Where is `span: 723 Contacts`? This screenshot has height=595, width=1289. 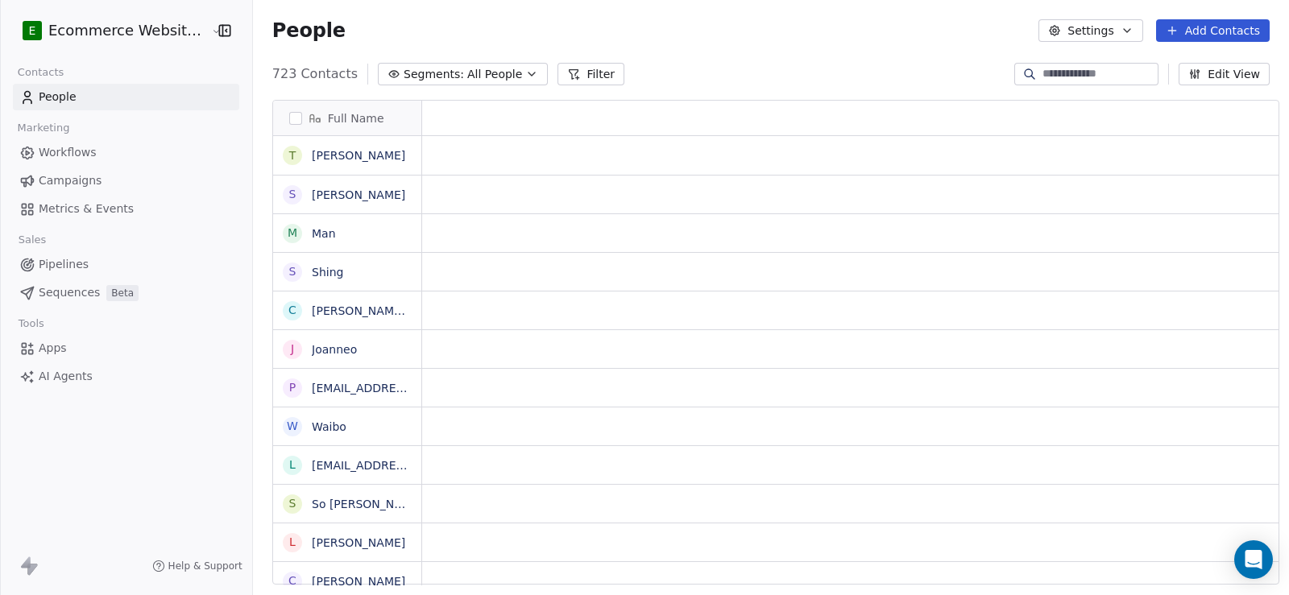
span: 723 Contacts is located at coordinates (315, 74).